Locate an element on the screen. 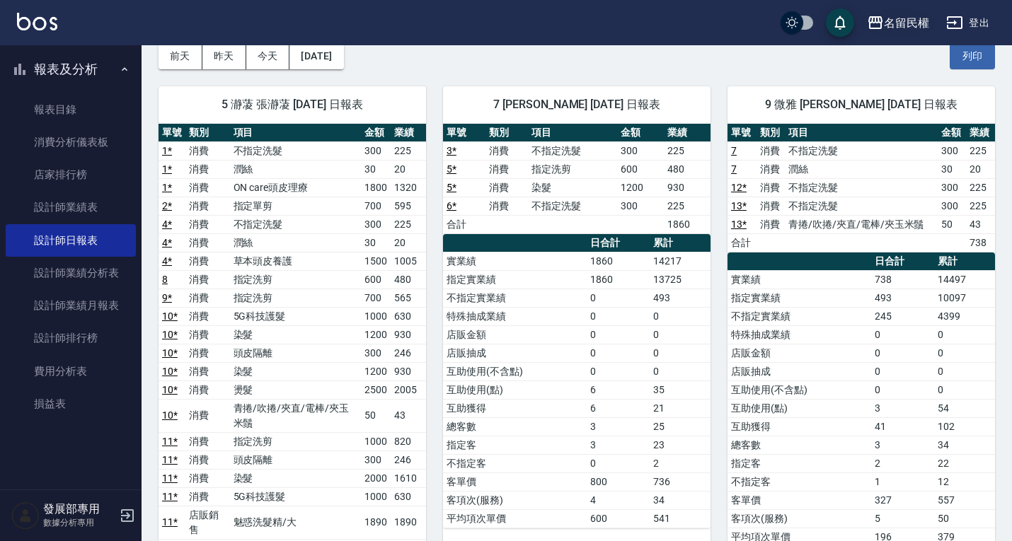 This screenshot has height=541, width=1012. td: 1000 is located at coordinates (376, 497).